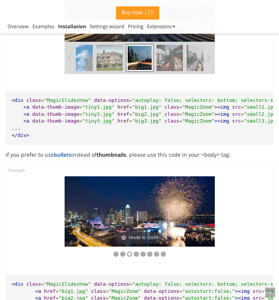 This screenshot has width=279, height=300. What do you see at coordinates (98, 114) in the screenshot?
I see `span: "tiny2.jpg"` at bounding box center [98, 114].